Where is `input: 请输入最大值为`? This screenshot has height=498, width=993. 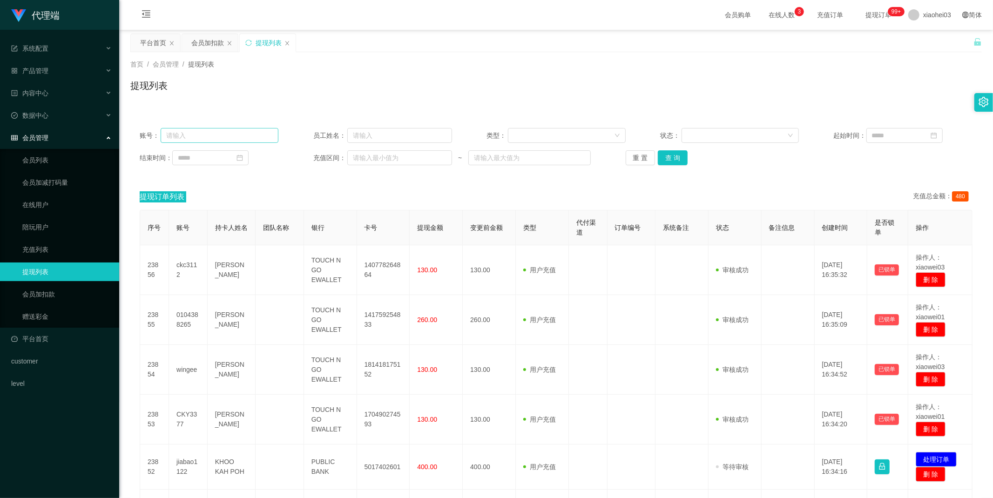 input: 请输入最大值为 is located at coordinates (529, 158).